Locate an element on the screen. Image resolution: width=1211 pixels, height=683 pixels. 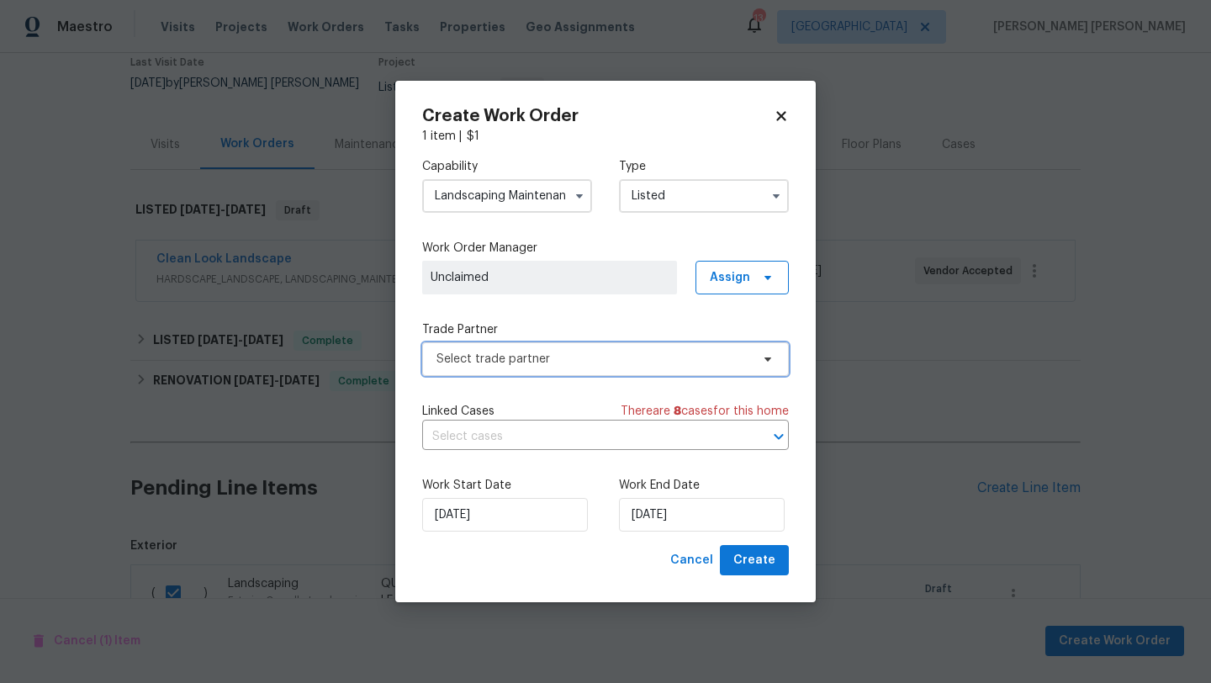
span: Assign is located at coordinates (730, 278).